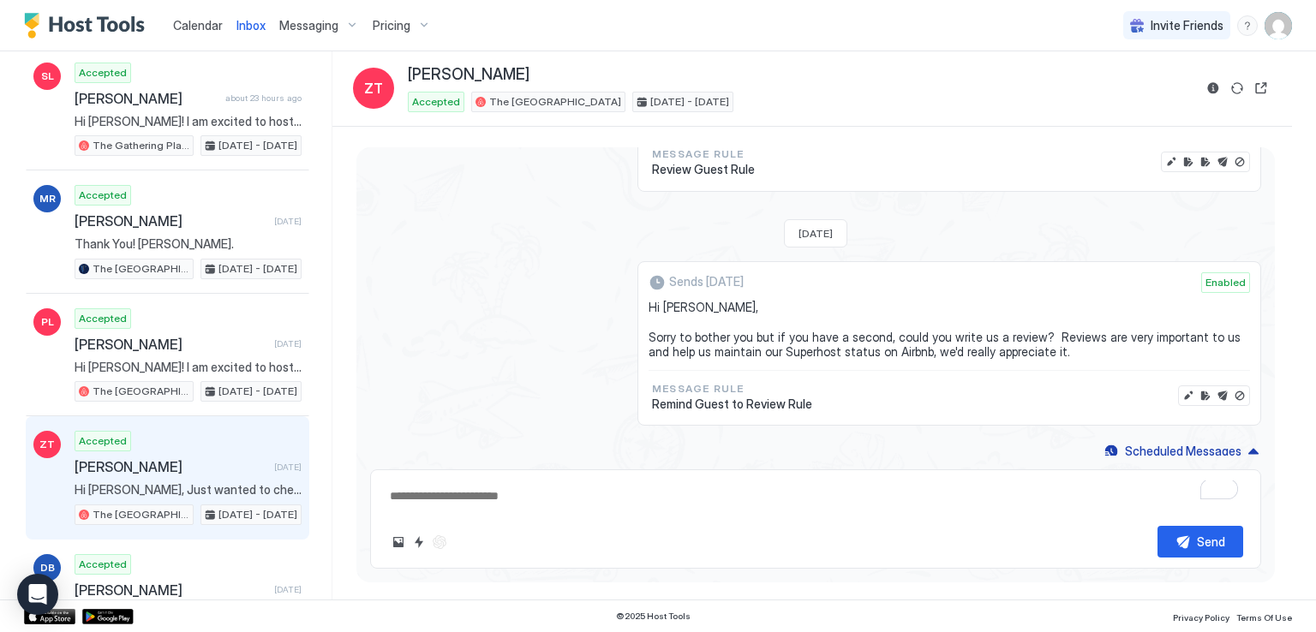 This screenshot has width=1316, height=632. I want to click on span: Remind Guest to Review Rule, so click(732, 404).